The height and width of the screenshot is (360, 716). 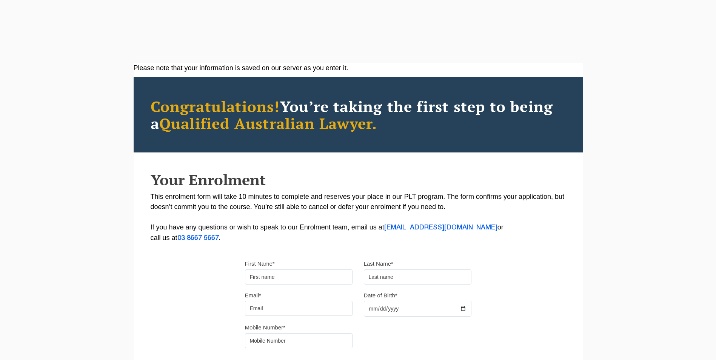 I want to click on input: Last name, so click(x=417, y=277).